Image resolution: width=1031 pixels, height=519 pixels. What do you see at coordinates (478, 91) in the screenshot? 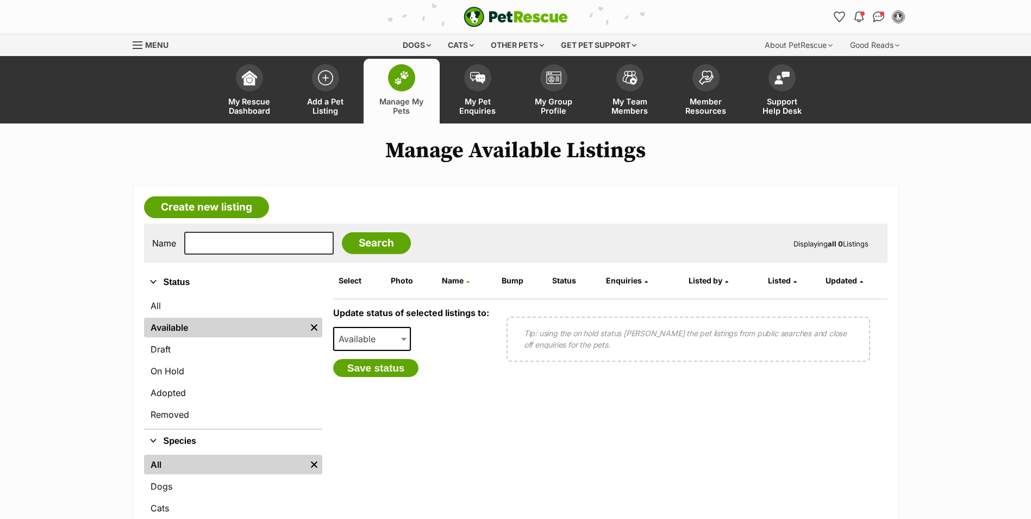
I see `a: My Pet Enquiries` at bounding box center [478, 91].